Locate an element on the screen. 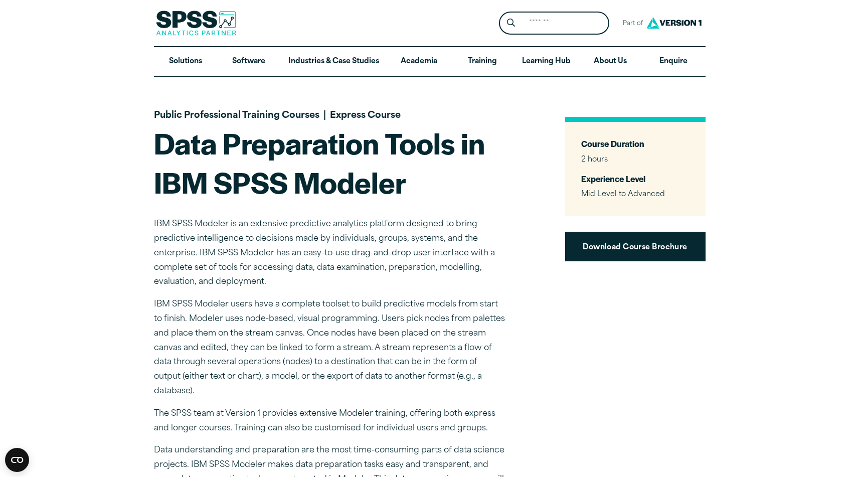  p: IBM SPSS Modeler is an extensive predictive analytics platform designed to bring predictive intel... is located at coordinates (329, 253).